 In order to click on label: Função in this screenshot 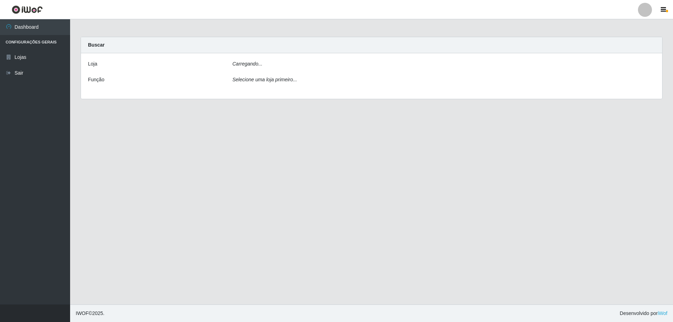, I will do `click(96, 80)`.